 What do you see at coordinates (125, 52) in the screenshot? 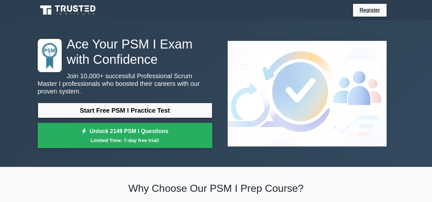
I see `h1: Ace Your PSM I Exam with Confidence` at bounding box center [125, 52].